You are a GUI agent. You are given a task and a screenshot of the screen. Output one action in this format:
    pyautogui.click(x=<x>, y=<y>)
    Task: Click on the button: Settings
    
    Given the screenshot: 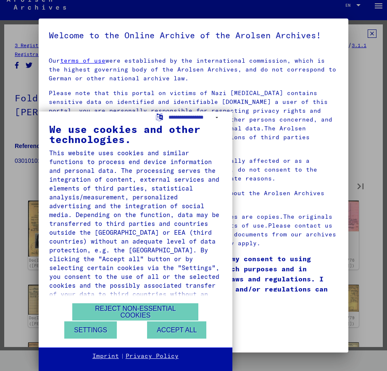 What is the action you would take?
    pyautogui.click(x=90, y=330)
    